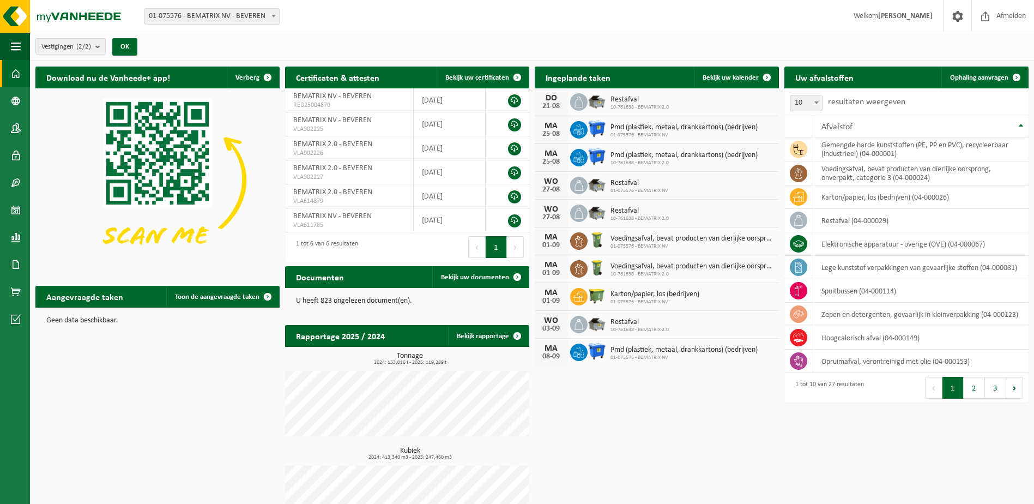 Image resolution: width=1034 pixels, height=504 pixels. I want to click on span: RED25004870, so click(349, 105).